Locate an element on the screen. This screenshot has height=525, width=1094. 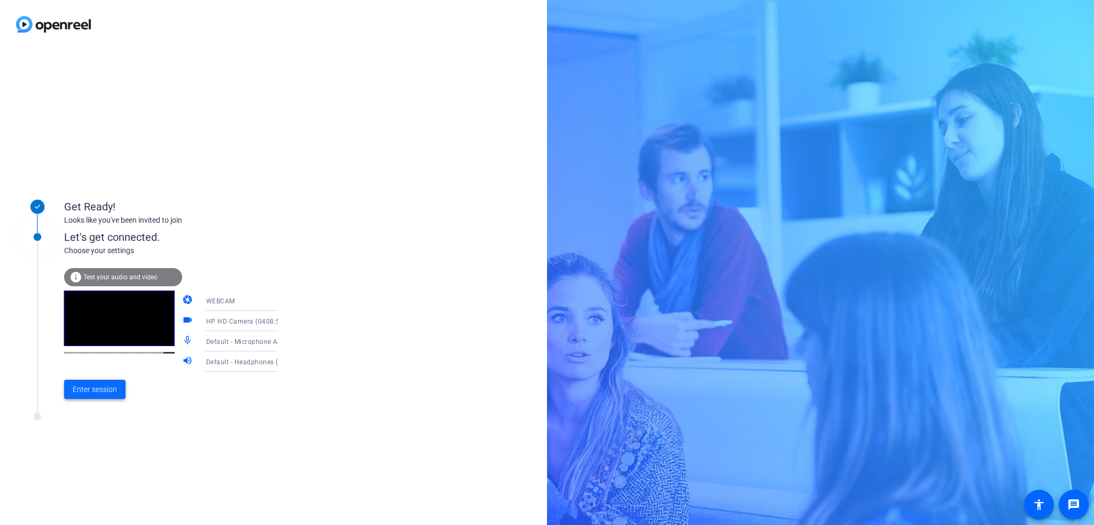
mat-icon: videocam is located at coordinates (188, 321).